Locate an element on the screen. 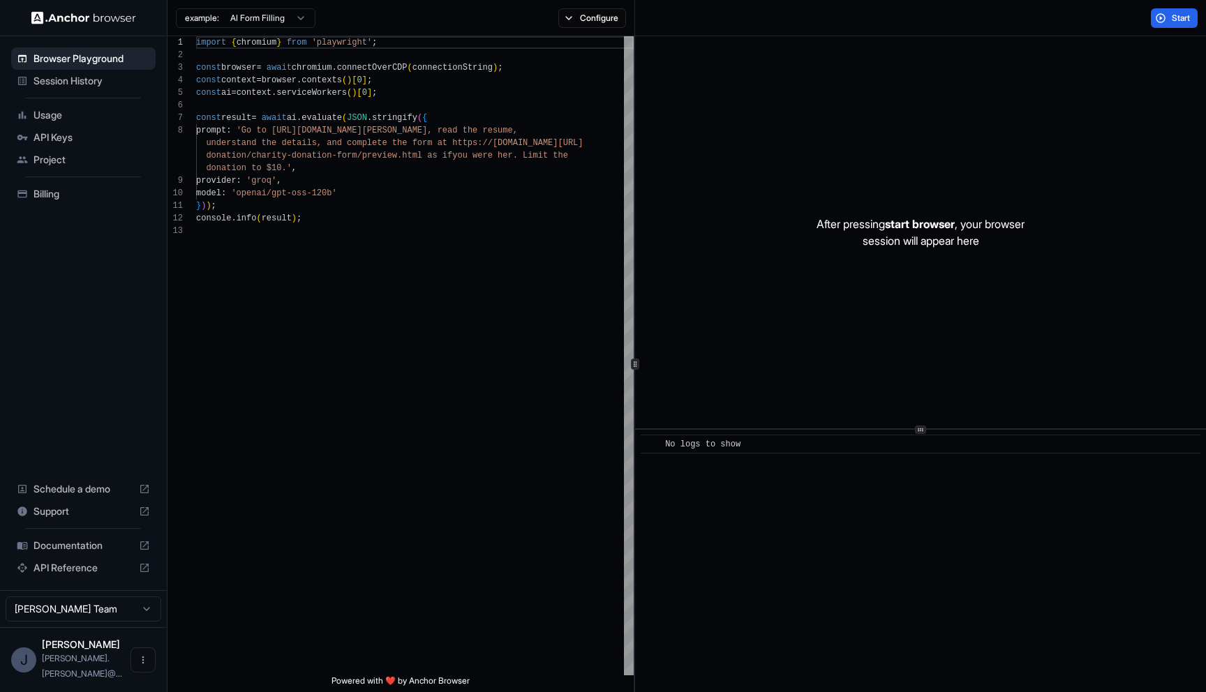 This screenshot has height=692, width=1206. span: serviceWorkers is located at coordinates (311, 93).